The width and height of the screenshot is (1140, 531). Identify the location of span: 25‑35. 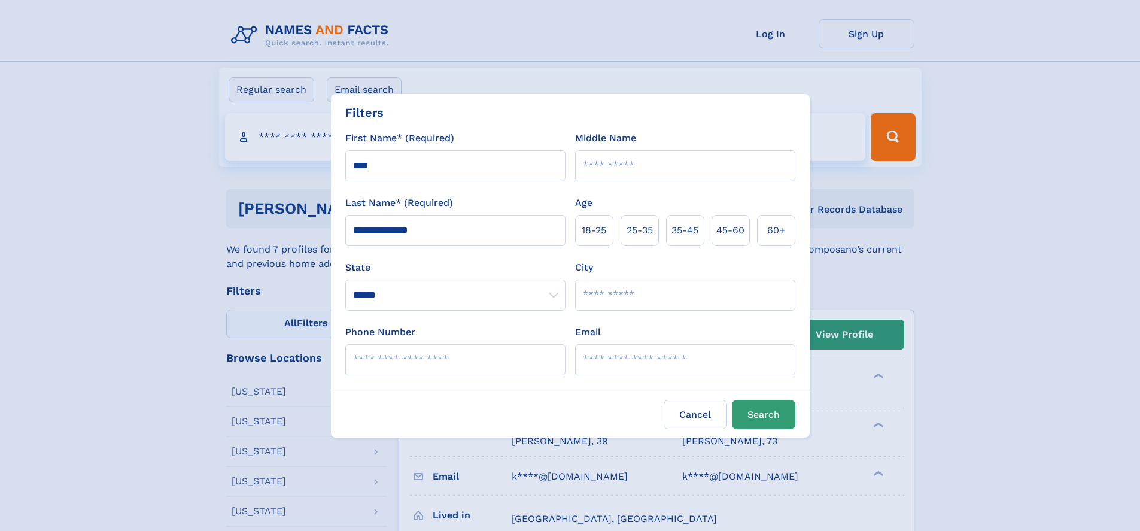
(640, 230).